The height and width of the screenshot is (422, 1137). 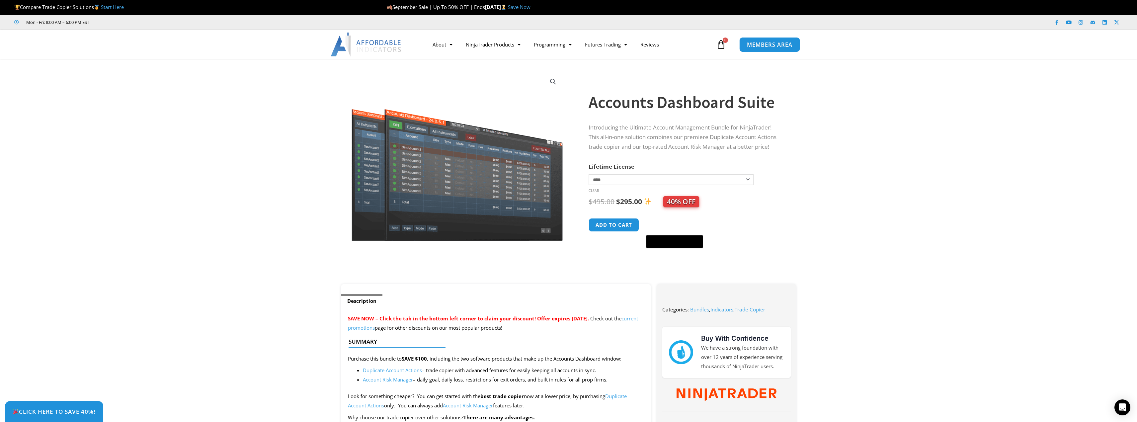 What do you see at coordinates (504, 380) in the screenshot?
I see `li: – daily goal, daily loss, restrictions for exit orders, and built in rules for all prop firms.` at bounding box center [504, 380].